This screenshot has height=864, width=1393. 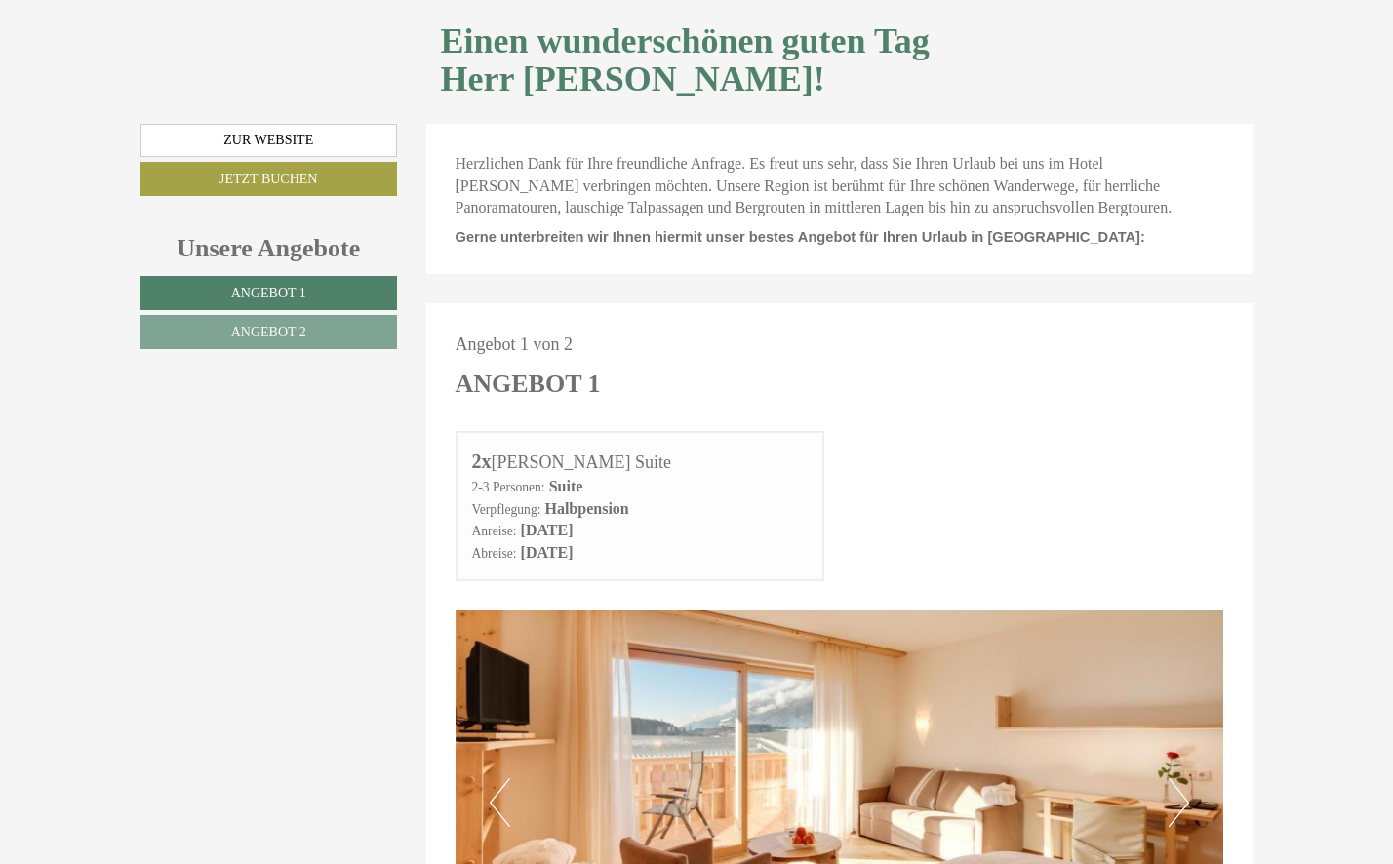 I want to click on div: Angebot 1, so click(x=528, y=383).